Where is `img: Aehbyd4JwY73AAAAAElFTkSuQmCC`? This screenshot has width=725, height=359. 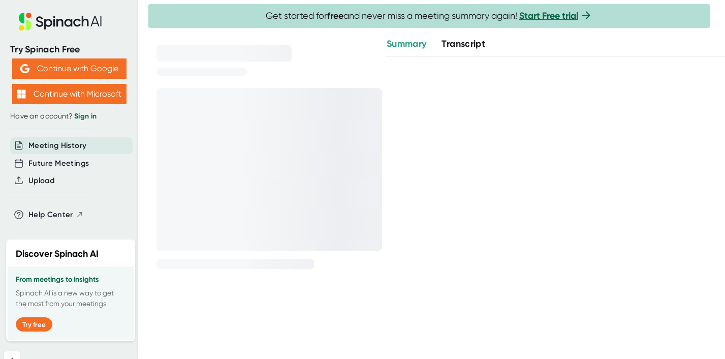 img: Aehbyd4JwY73AAAAAElFTkSuQmCC is located at coordinates (25, 69).